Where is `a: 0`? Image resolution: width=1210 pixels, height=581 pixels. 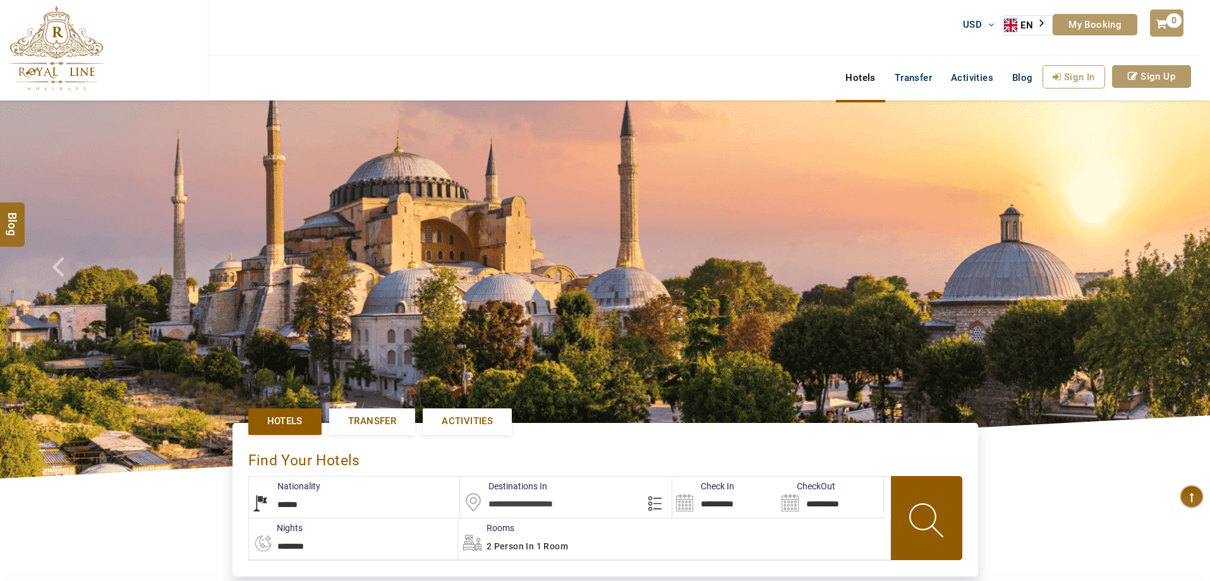 a: 0 is located at coordinates (1167, 23).